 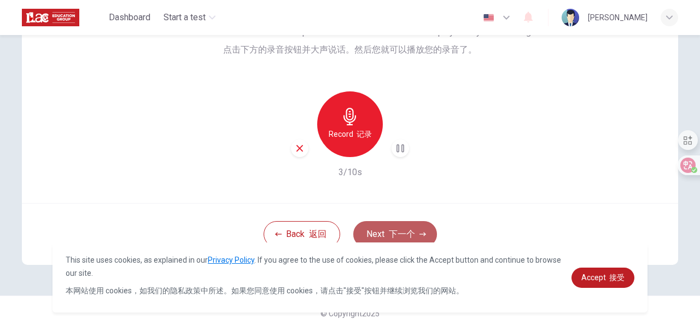 What do you see at coordinates (402, 234) in the screenshot?
I see `font: 下一个` at bounding box center [402, 234].